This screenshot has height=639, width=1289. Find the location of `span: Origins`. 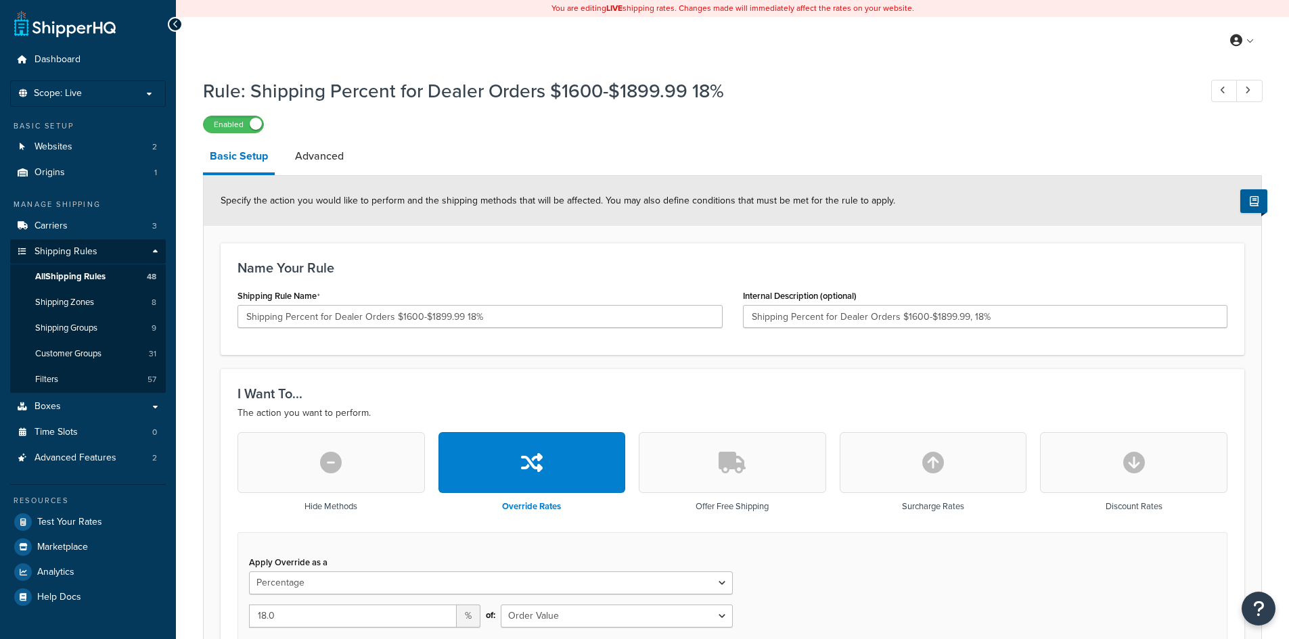

span: Origins is located at coordinates (49, 173).